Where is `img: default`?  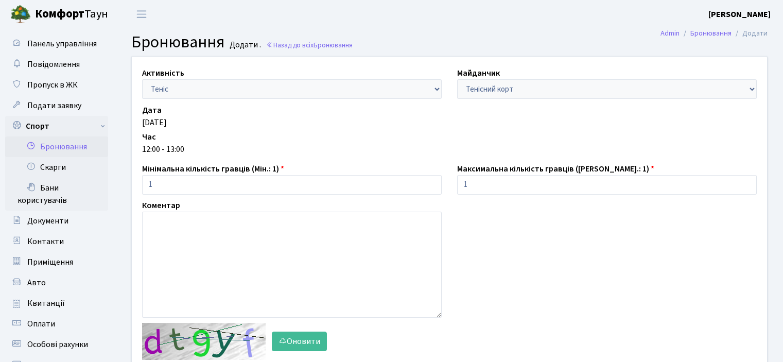 img: default is located at coordinates (204, 341).